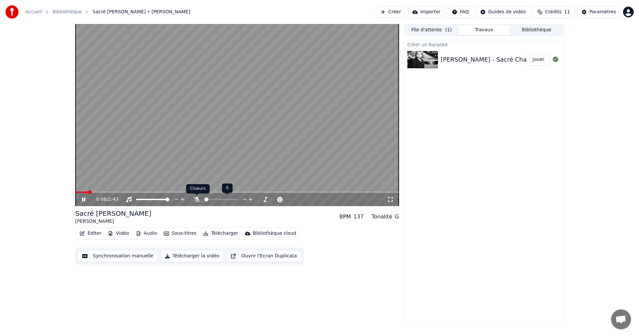 The height and width of the screenshot is (336, 639). What do you see at coordinates (427, 12) in the screenshot?
I see `button: Importer` at bounding box center [427, 12].